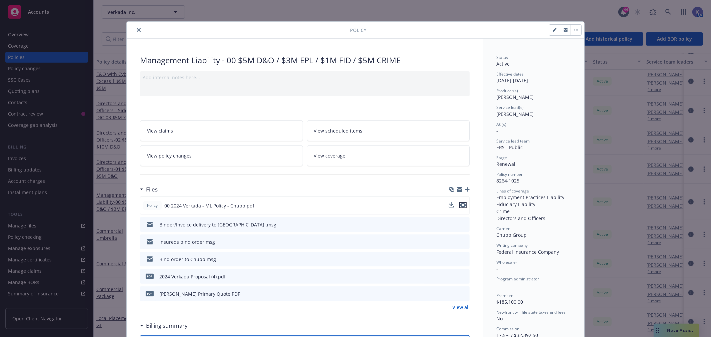 This screenshot has height=337, width=711. I want to click on span: Commission, so click(507, 329).